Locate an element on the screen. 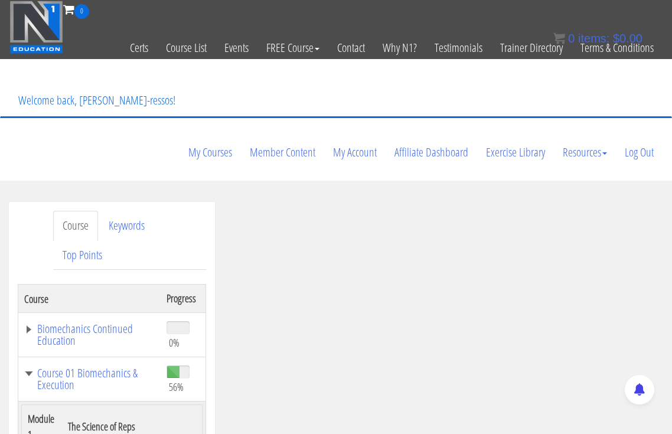 This screenshot has height=434, width=672. th: Course is located at coordinates (89, 299).